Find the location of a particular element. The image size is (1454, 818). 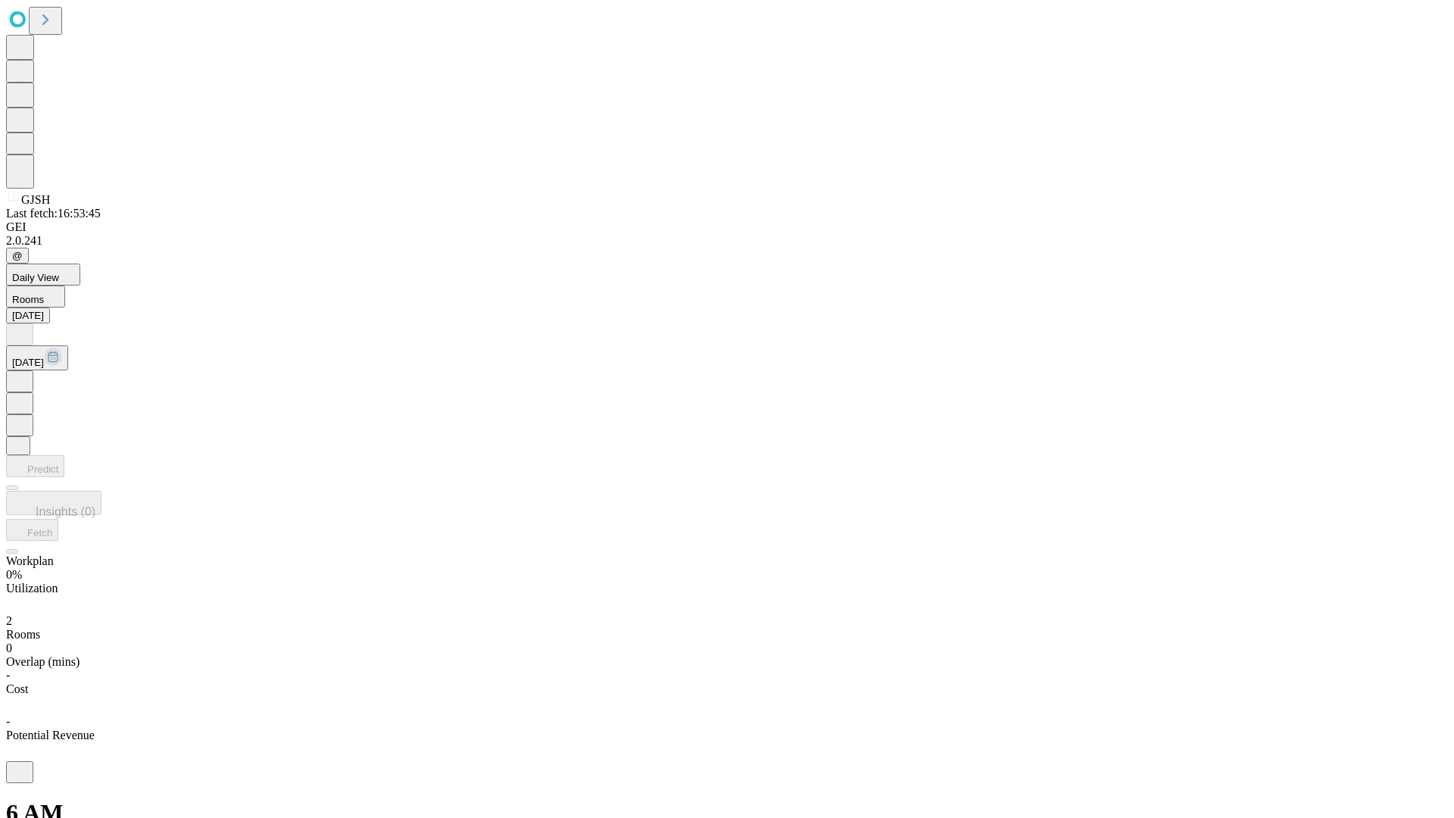

button: Rooms is located at coordinates (36, 296).